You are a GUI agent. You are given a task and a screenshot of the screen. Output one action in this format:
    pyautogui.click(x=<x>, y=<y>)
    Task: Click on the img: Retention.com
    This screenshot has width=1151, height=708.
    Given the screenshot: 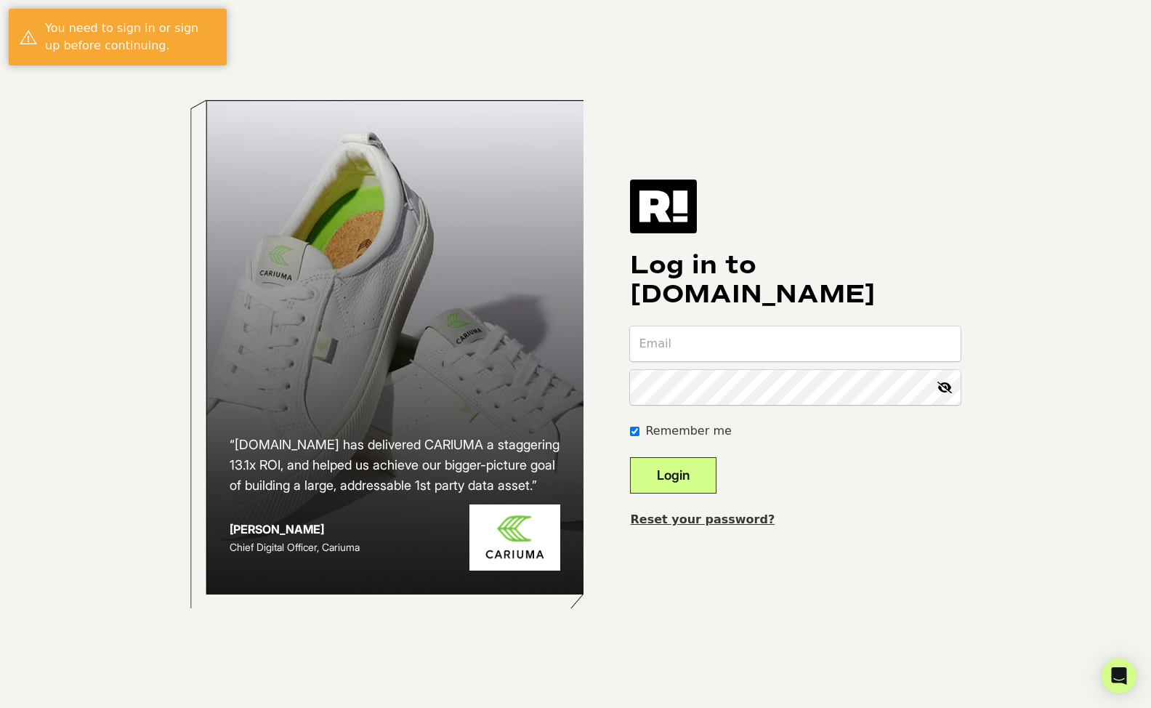 What is the action you would take?
    pyautogui.click(x=664, y=206)
    